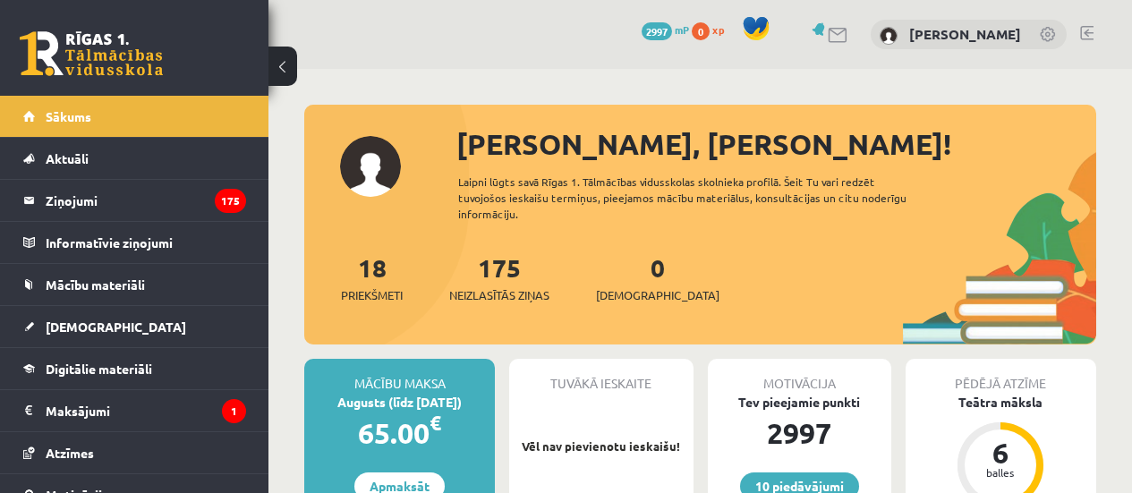 The image size is (1132, 493). I want to click on div: Motivācija, so click(799, 376).